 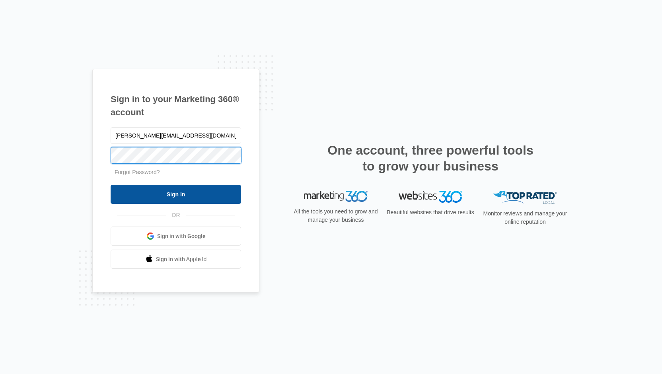 I want to click on h1: Sign in to your Marketing 360® account, so click(x=176, y=106).